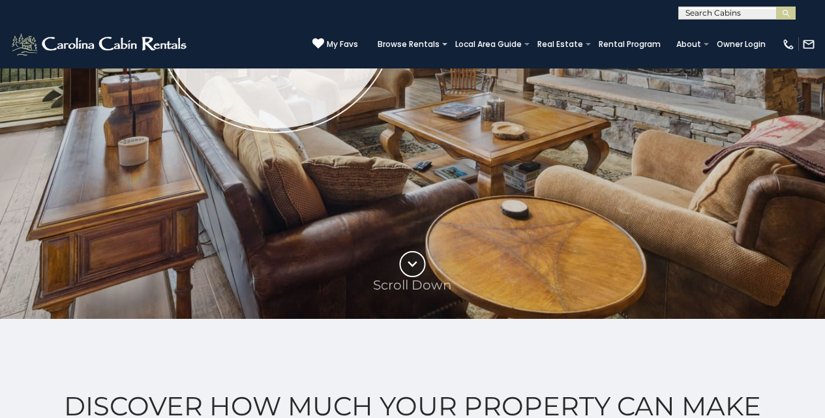 This screenshot has height=418, width=825. Describe the element at coordinates (689, 44) in the screenshot. I see `a: About` at that location.